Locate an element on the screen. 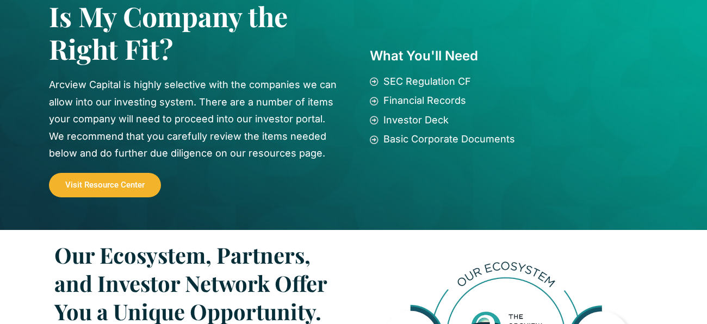 This screenshot has width=707, height=324. h6: What You'll Need is located at coordinates (514, 56).